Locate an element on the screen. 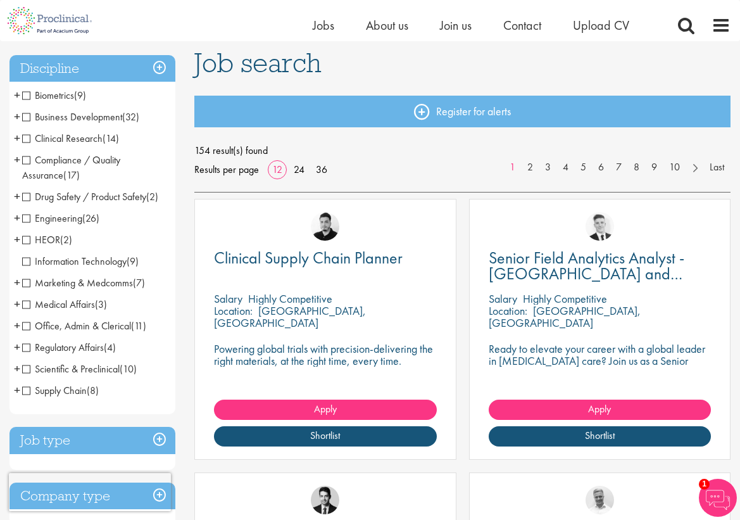 Image resolution: width=740 pixels, height=520 pixels. a: 6 is located at coordinates (601, 167).